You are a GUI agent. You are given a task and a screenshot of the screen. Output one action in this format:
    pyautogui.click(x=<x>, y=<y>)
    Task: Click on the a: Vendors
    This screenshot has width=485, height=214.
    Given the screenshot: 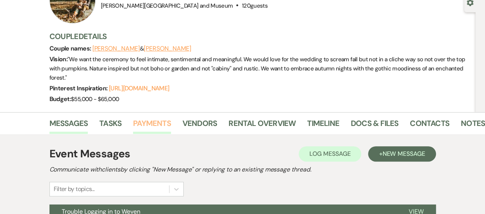 What is the action you would take?
    pyautogui.click(x=200, y=126)
    